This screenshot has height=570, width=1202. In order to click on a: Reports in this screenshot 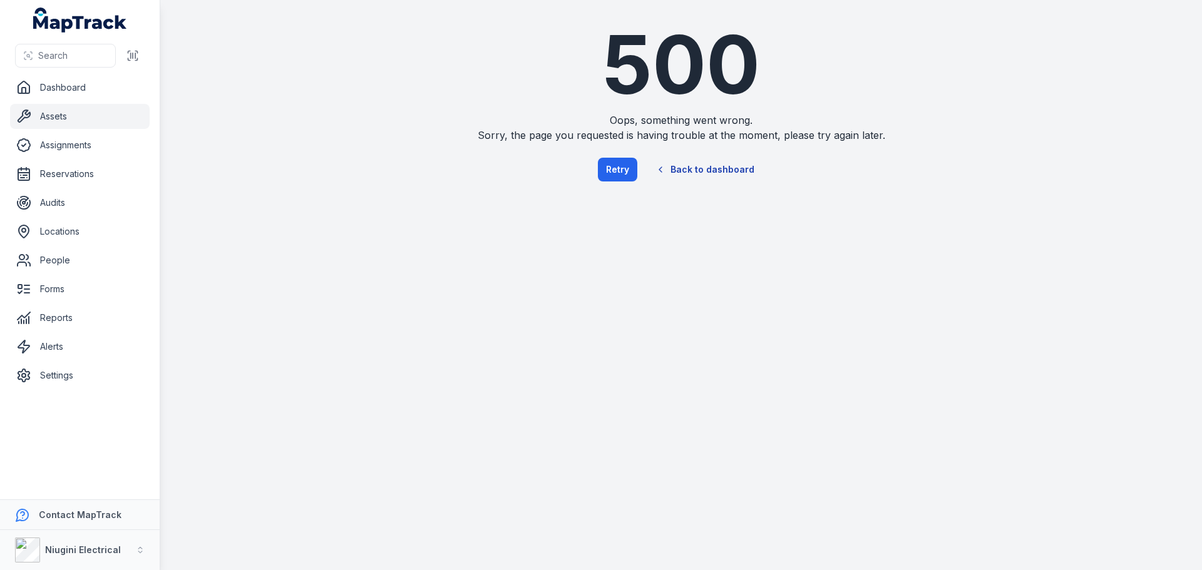, I will do `click(80, 318)`.